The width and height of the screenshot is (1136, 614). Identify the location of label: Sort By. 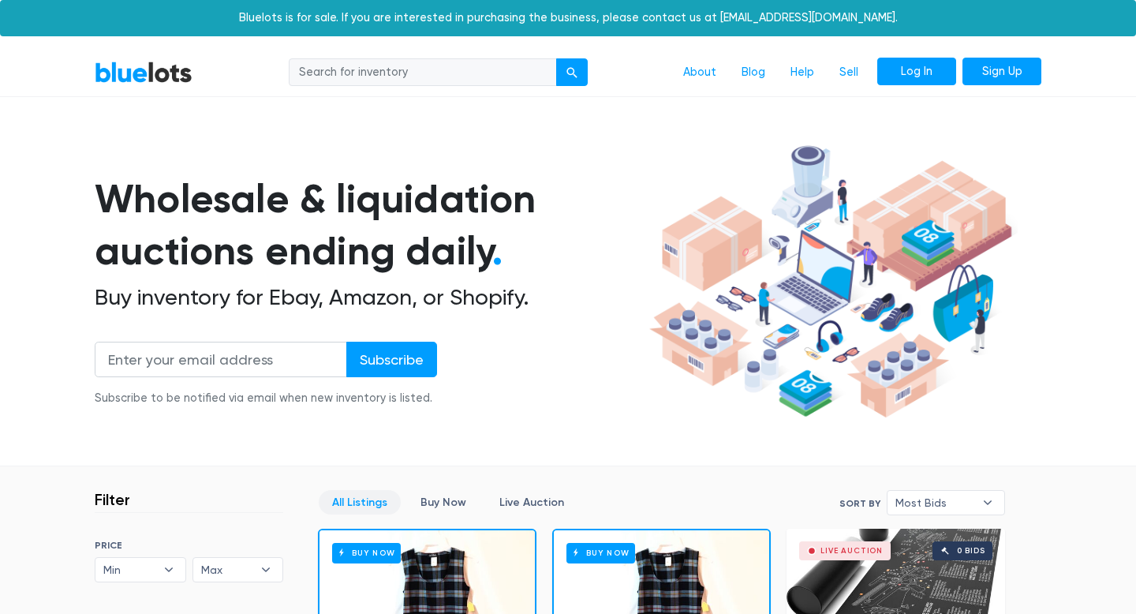
(860, 503).